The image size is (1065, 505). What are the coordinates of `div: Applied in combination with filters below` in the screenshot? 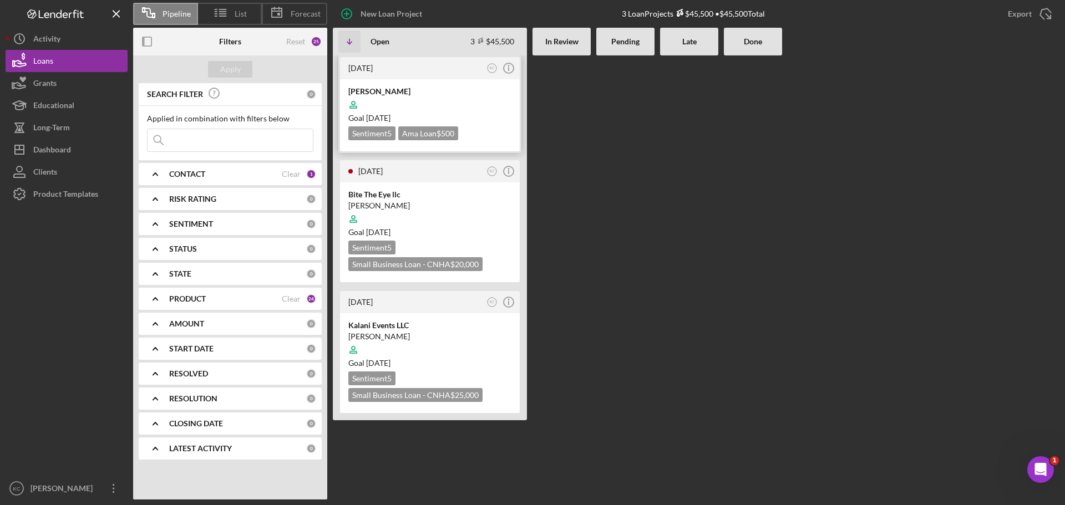 It's located at (230, 119).